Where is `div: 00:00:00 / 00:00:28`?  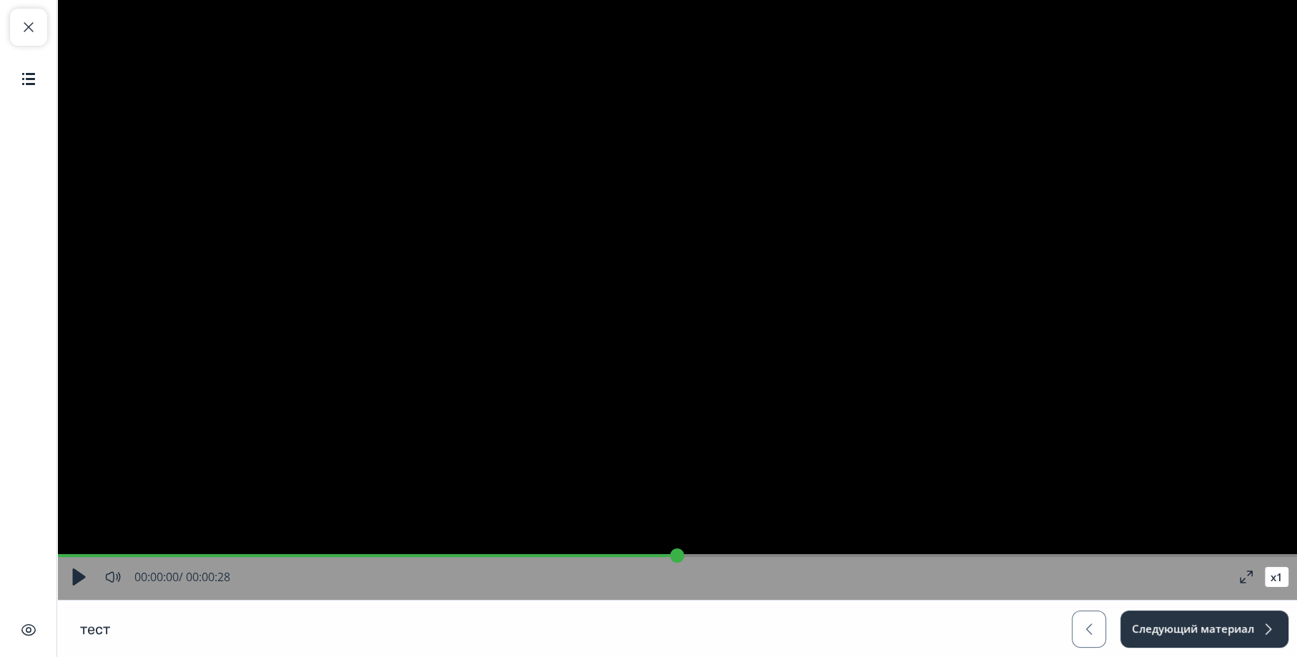
div: 00:00:00 / 00:00:28 is located at coordinates (182, 577).